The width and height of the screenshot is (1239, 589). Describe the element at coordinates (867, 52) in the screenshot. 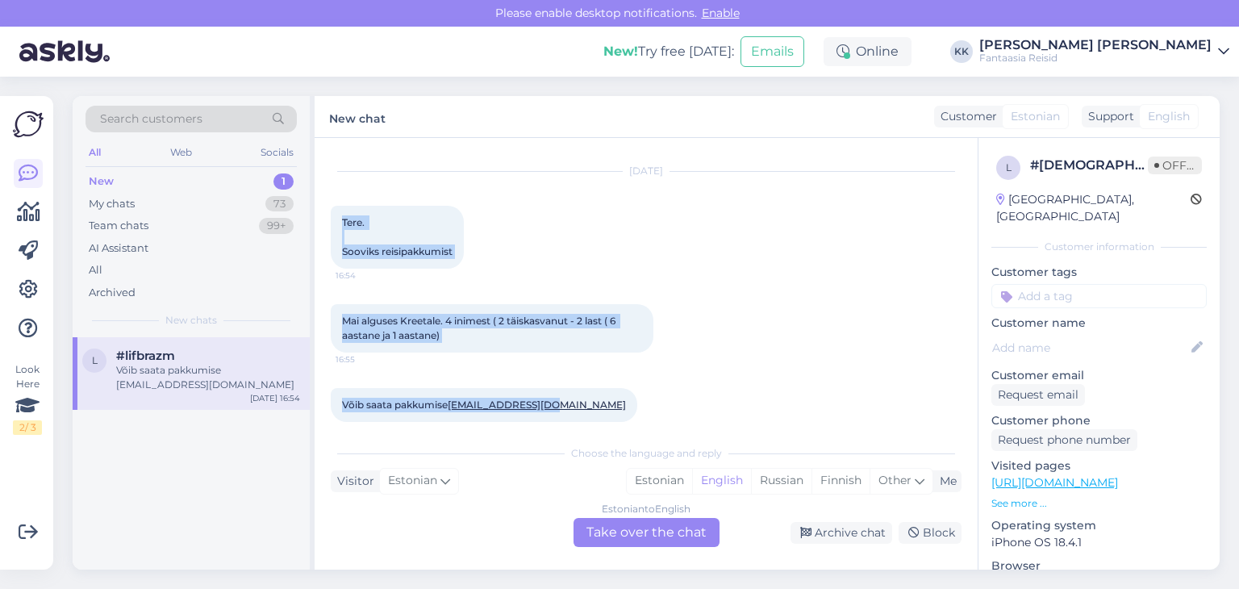

I see `div: Online` at that location.